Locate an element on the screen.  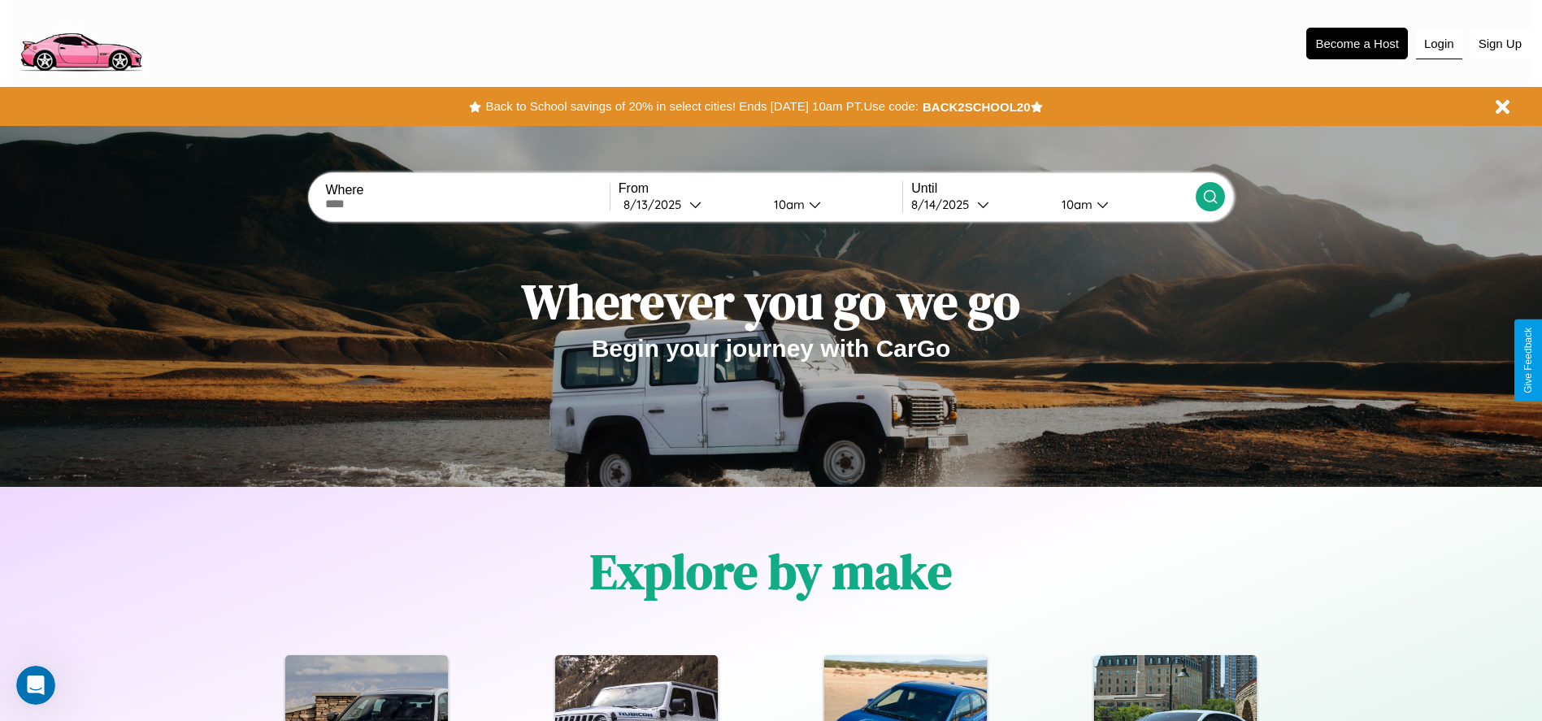
label: Where is located at coordinates (467, 190).